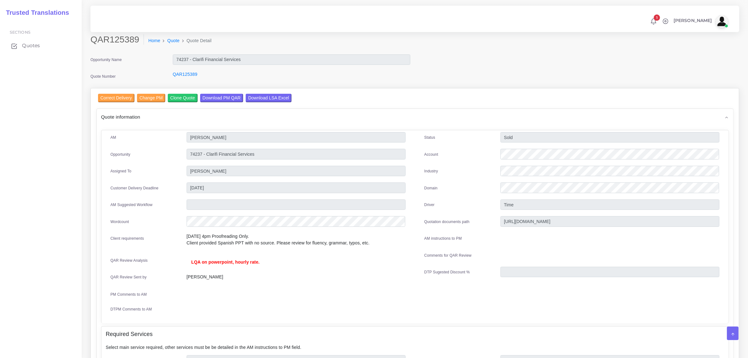 The width and height of the screenshot is (748, 358). Describe the element at coordinates (415, 347) in the screenshot. I see `p: Select main service required, other services must be be detailed in the AM instructions to PM field.` at that location.